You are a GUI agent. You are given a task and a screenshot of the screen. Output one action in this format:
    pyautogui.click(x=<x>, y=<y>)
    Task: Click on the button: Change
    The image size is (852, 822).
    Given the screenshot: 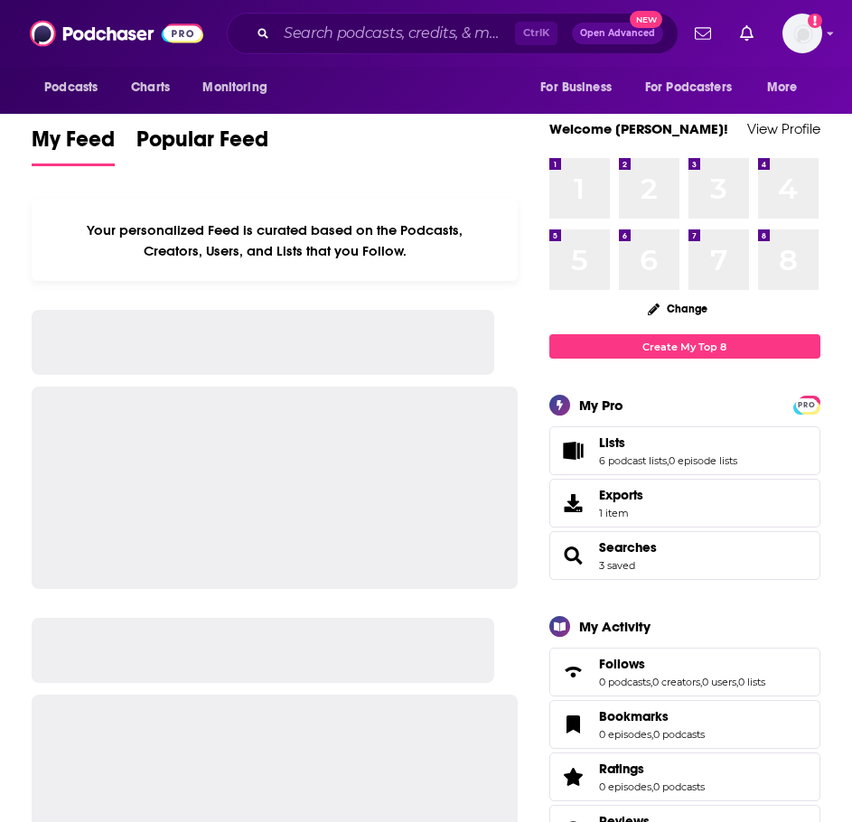 What is the action you would take?
    pyautogui.click(x=678, y=308)
    